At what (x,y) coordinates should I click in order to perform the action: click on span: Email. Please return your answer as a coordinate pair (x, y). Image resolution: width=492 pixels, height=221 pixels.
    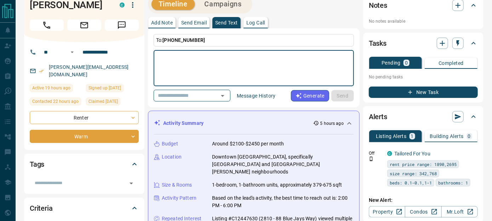
    Looking at the image, I should click on (84, 25).